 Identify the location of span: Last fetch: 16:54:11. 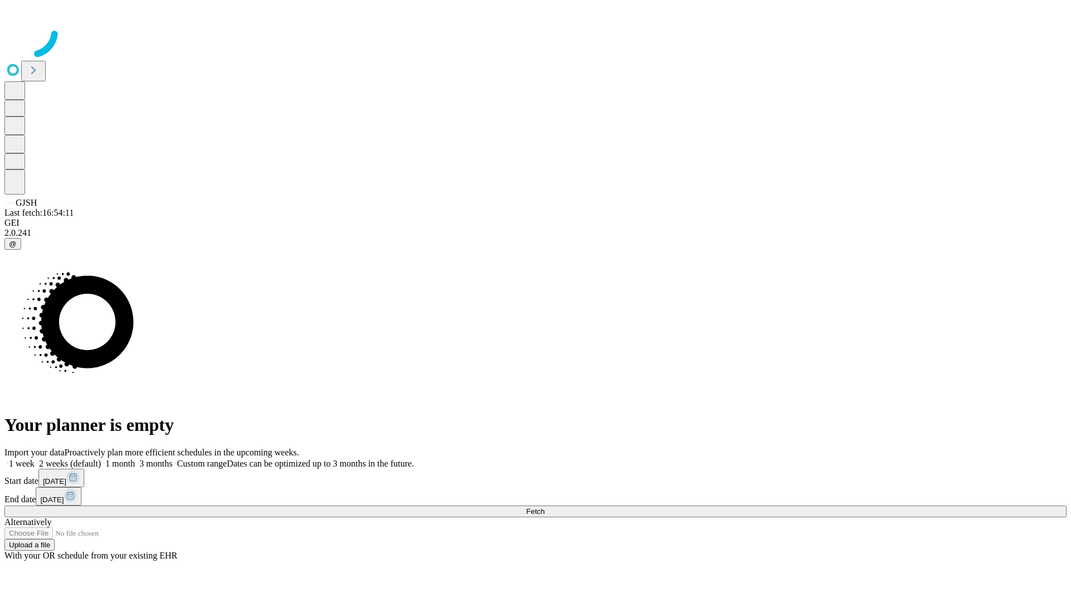
(39, 212).